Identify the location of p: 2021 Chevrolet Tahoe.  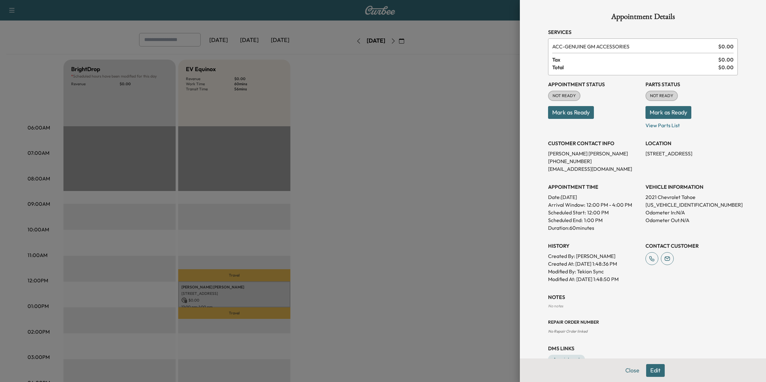
(691, 197).